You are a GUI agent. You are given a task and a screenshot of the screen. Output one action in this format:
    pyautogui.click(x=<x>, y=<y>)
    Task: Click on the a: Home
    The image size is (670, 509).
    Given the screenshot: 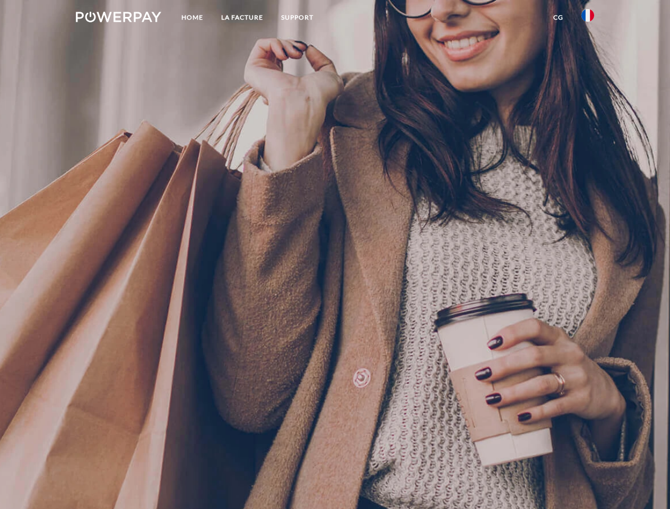 What is the action you would take?
    pyautogui.click(x=192, y=18)
    